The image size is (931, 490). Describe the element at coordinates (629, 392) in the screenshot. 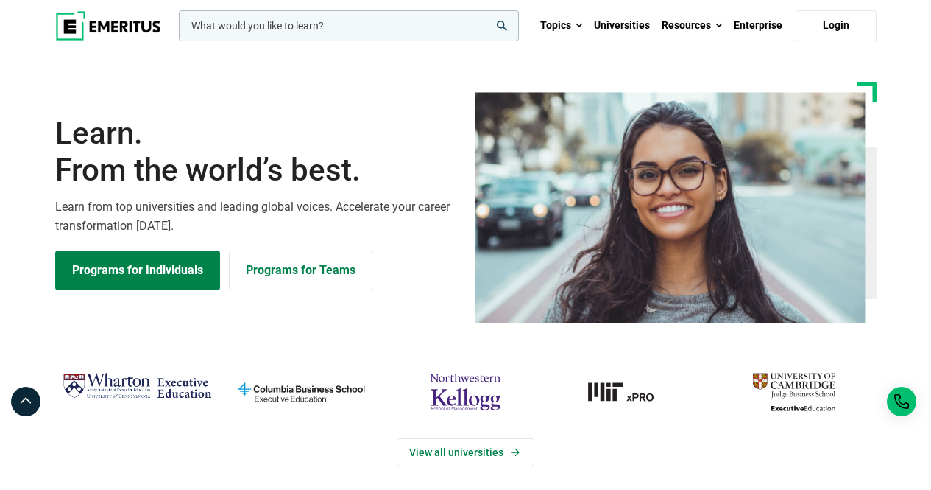

I see `img: MIT xPRO` at that location.